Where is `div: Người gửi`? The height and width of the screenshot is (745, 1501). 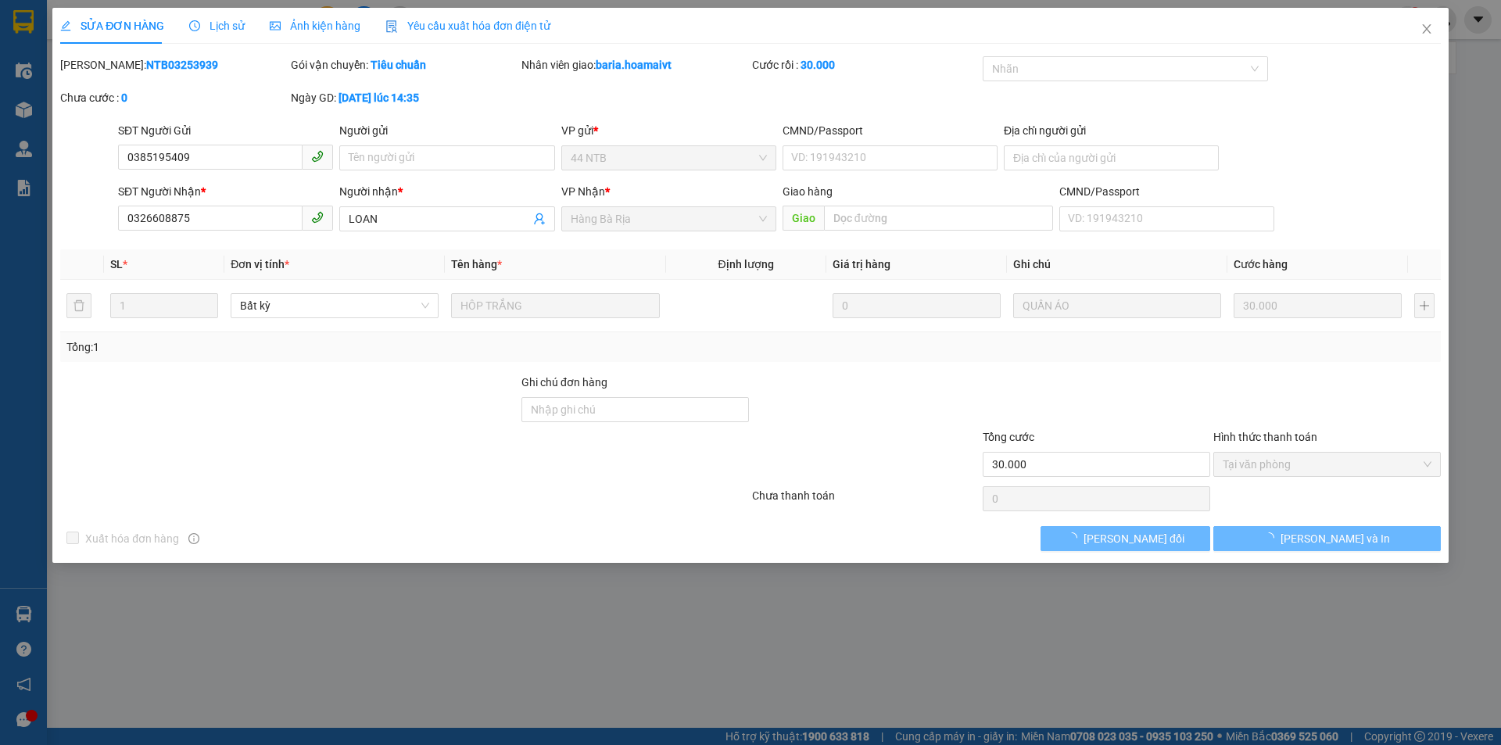 div: Người gửi is located at coordinates (446, 131).